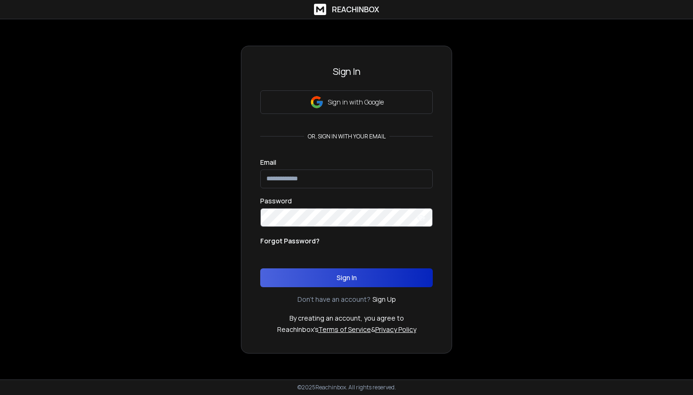  I want to click on p: ReachInbox's &, so click(346, 330).